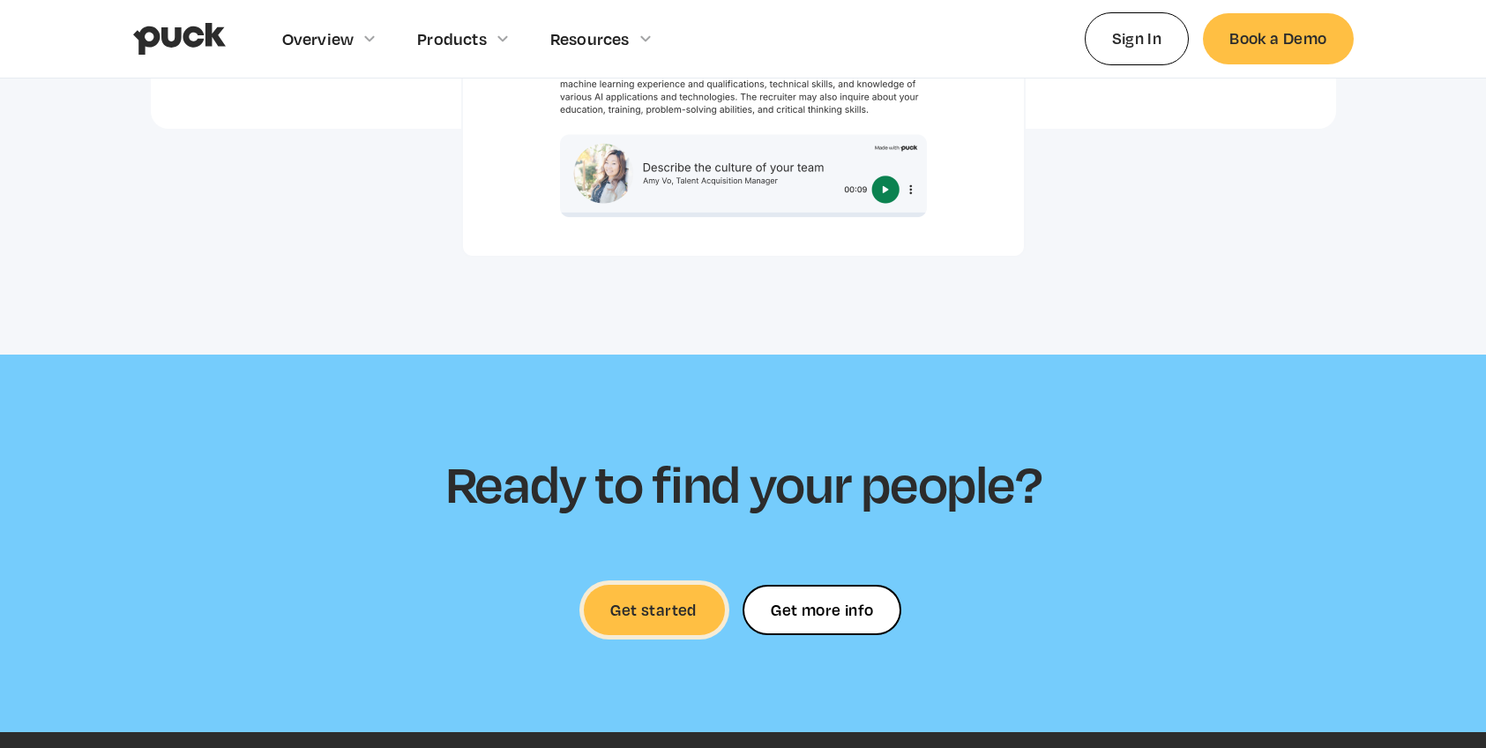  I want to click on form: Ready to find your people, so click(822, 609).